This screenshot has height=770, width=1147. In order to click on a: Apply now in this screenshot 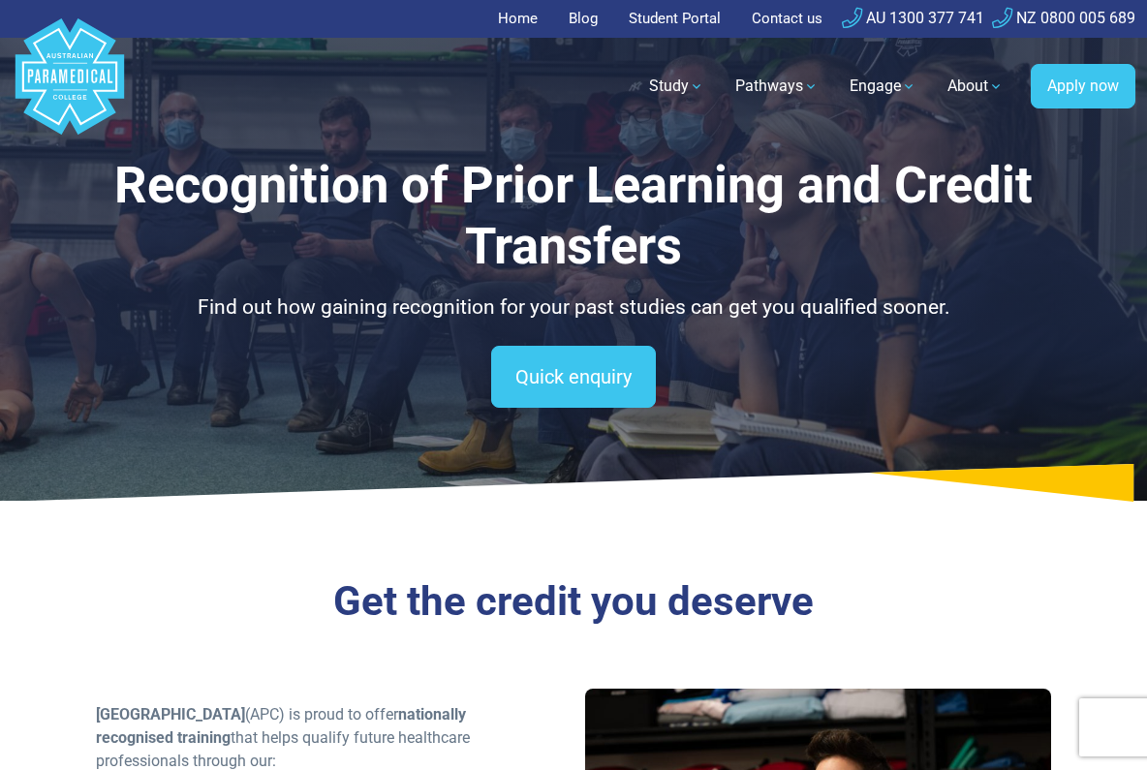, I will do `click(1083, 86)`.